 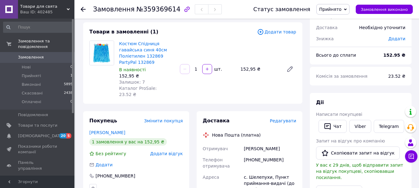 What do you see at coordinates (31, 76) in the screenshot?
I see `span: Прийняті` at bounding box center [31, 76].